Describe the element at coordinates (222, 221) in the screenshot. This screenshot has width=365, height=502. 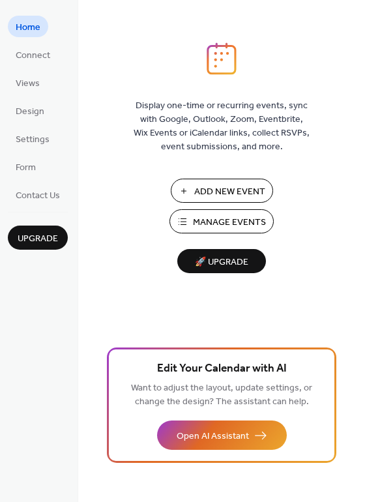
I see `button: Manage Events` at that location.